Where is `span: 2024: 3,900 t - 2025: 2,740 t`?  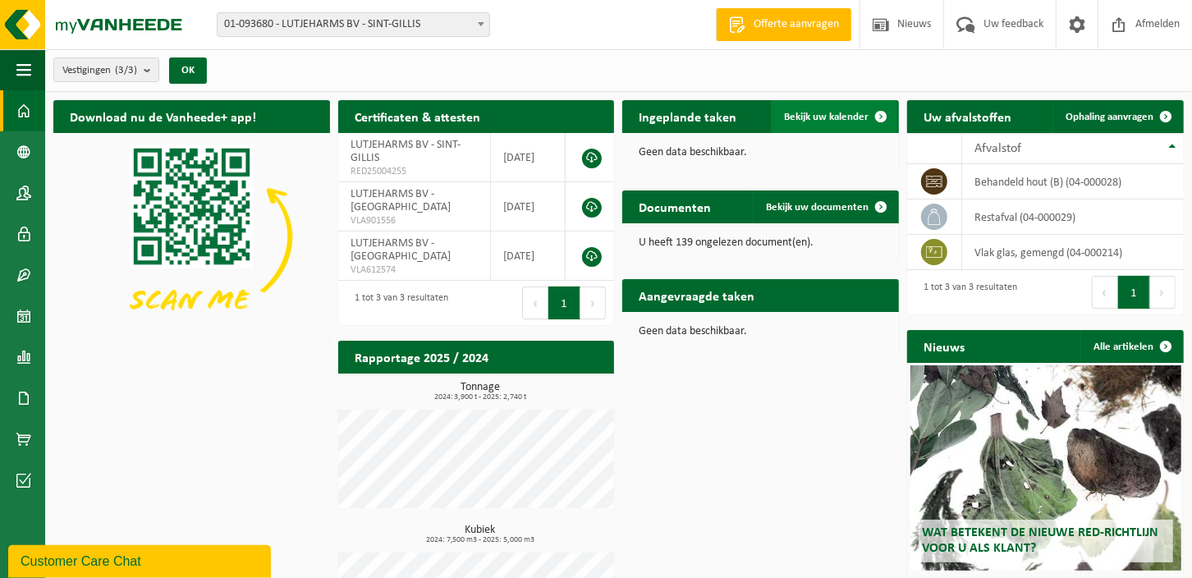 span: 2024: 3,900 t - 2025: 2,740 t is located at coordinates (480, 397).